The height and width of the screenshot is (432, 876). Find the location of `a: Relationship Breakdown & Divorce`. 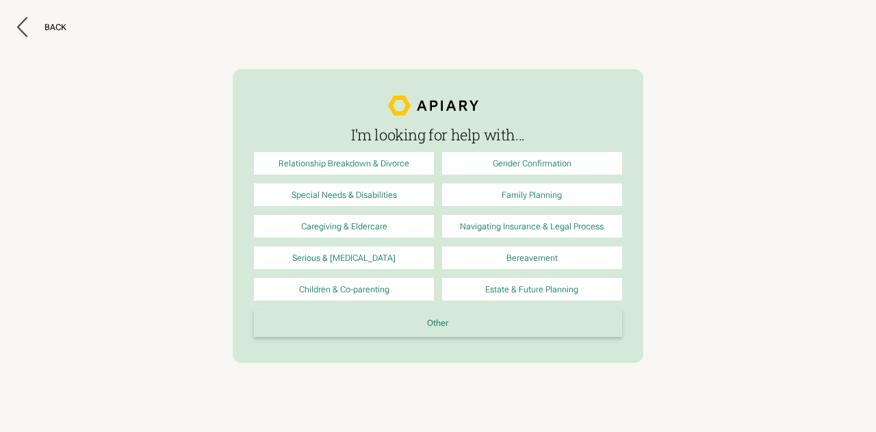

a: Relationship Breakdown & Divorce is located at coordinates (344, 164).